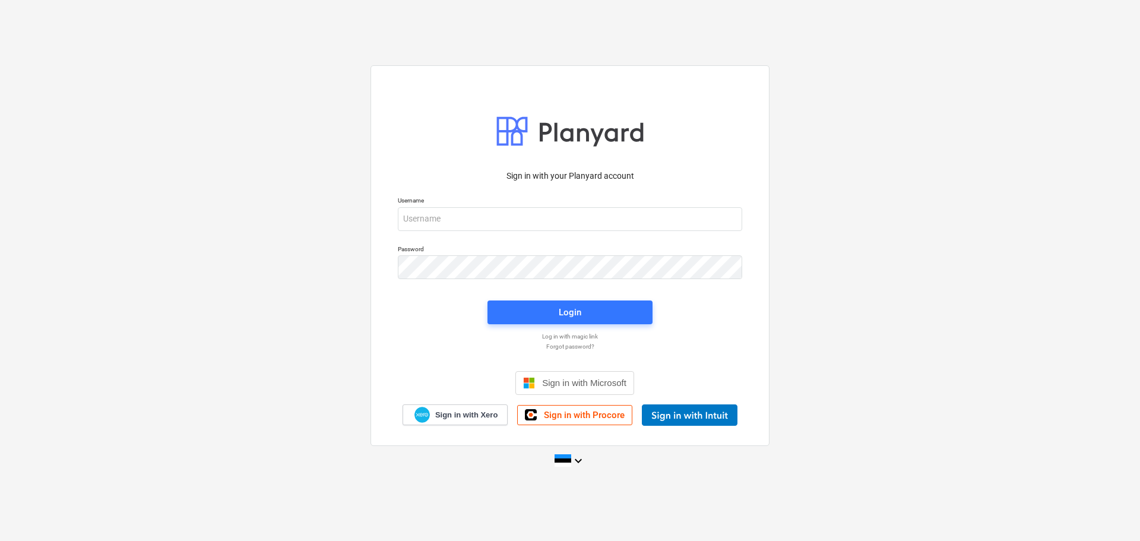 Image resolution: width=1140 pixels, height=541 pixels. What do you see at coordinates (570, 346) in the screenshot?
I see `a: Forgot password?` at bounding box center [570, 346].